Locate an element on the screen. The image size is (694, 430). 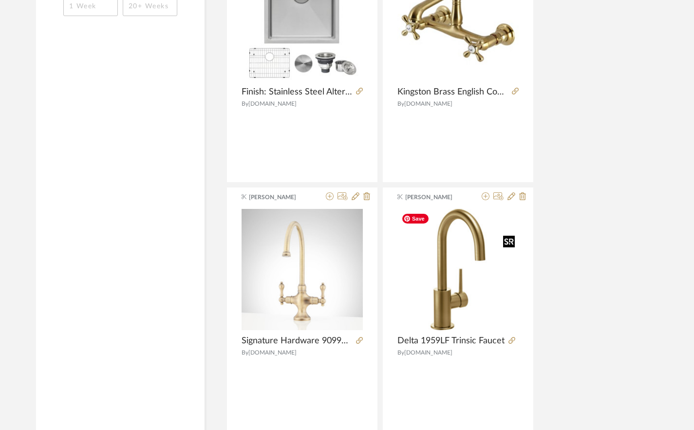
img: Delta 1959LF Trinsic Faucet is located at coordinates (458, 269).